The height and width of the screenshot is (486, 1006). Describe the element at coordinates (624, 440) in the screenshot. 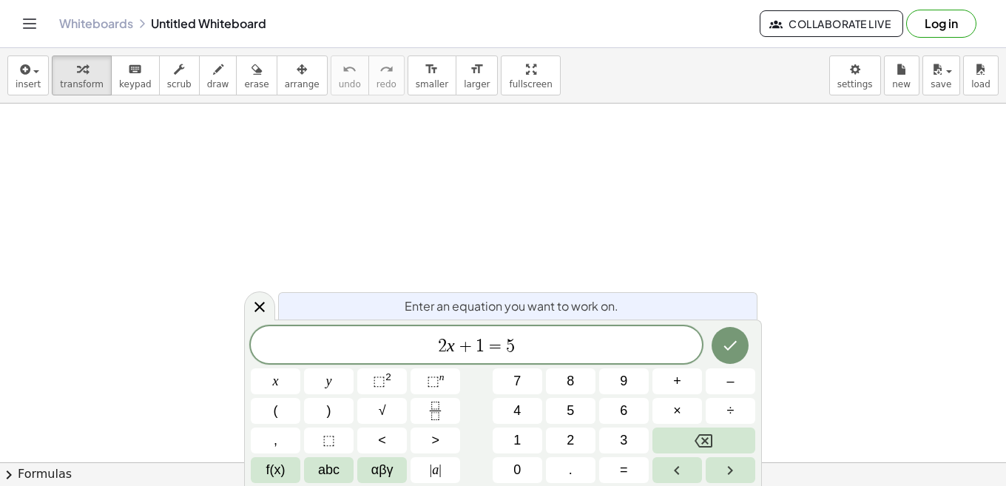

I see `button: 3` at that location.